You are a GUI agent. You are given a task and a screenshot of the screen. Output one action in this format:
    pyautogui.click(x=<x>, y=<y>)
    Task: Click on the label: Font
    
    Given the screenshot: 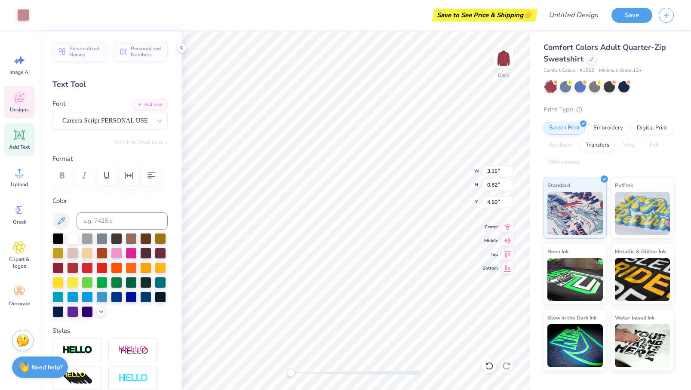 What is the action you would take?
    pyautogui.click(x=59, y=104)
    